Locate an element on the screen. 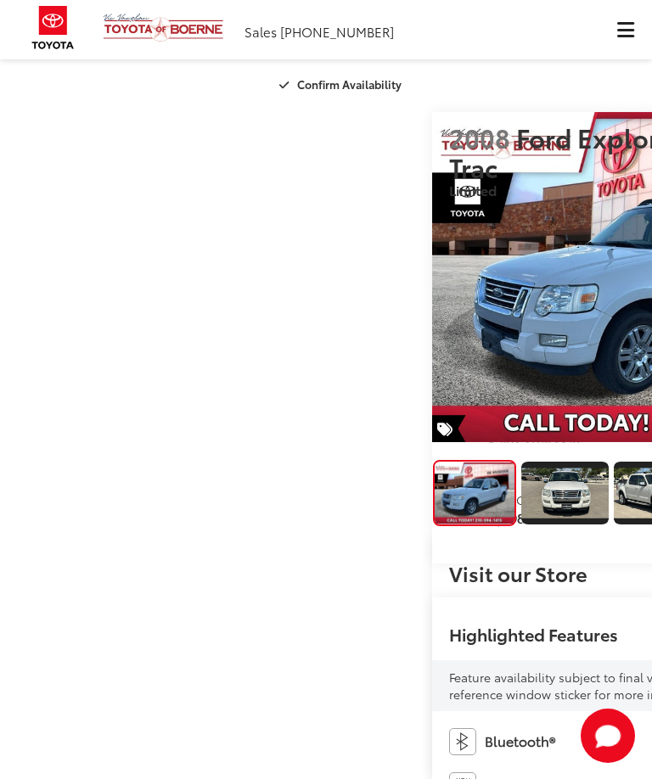 The width and height of the screenshot is (652, 779). img: Vic Vaughan Toyota of Boerne is located at coordinates (163, 27).